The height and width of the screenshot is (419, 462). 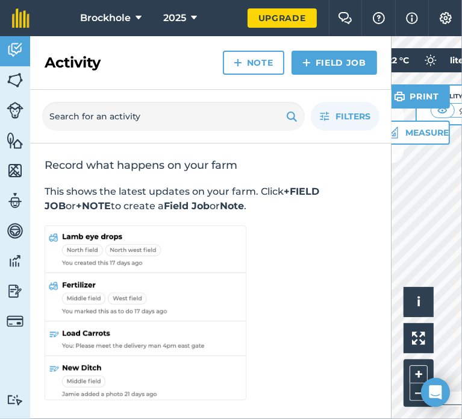 What do you see at coordinates (232, 205) in the screenshot?
I see `strong: Note` at bounding box center [232, 205].